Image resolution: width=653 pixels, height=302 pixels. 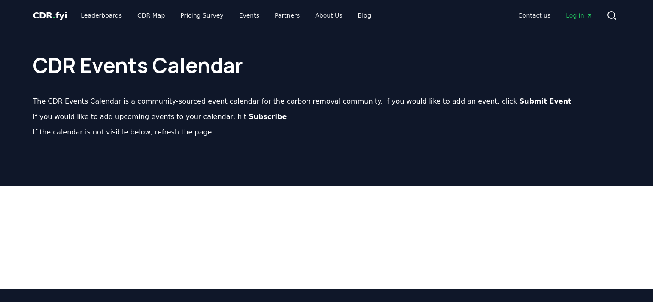 What do you see at coordinates (287, 15) in the screenshot?
I see `a: Partners` at bounding box center [287, 15].